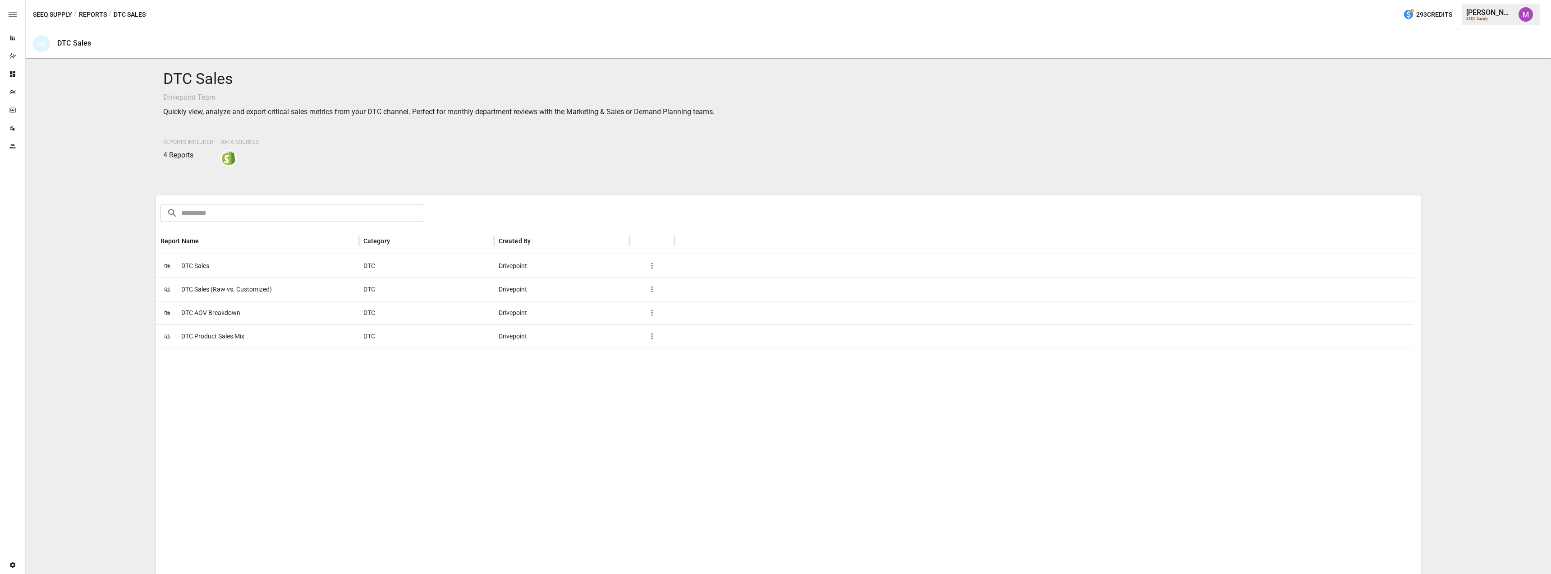 This screenshot has width=1551, height=574. What do you see at coordinates (1490, 18) in the screenshot?
I see `div: SEEQ Supply` at bounding box center [1490, 18].